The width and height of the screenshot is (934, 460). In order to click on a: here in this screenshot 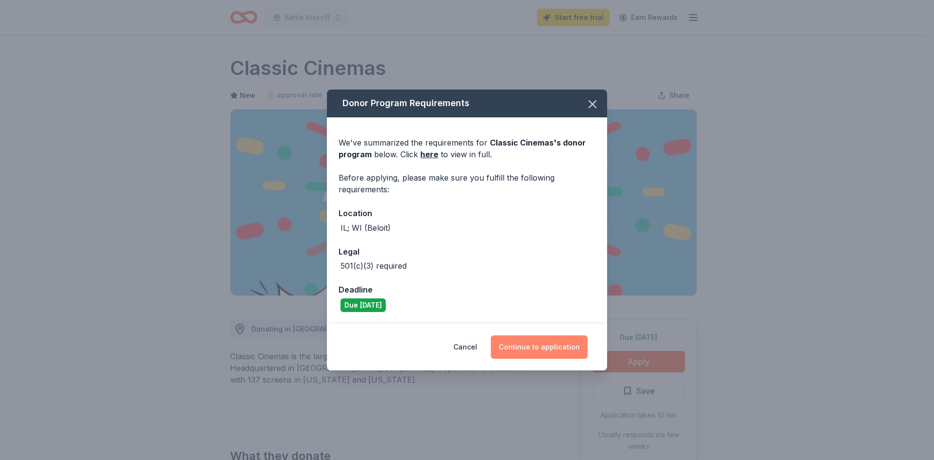, I will do `click(429, 154)`.